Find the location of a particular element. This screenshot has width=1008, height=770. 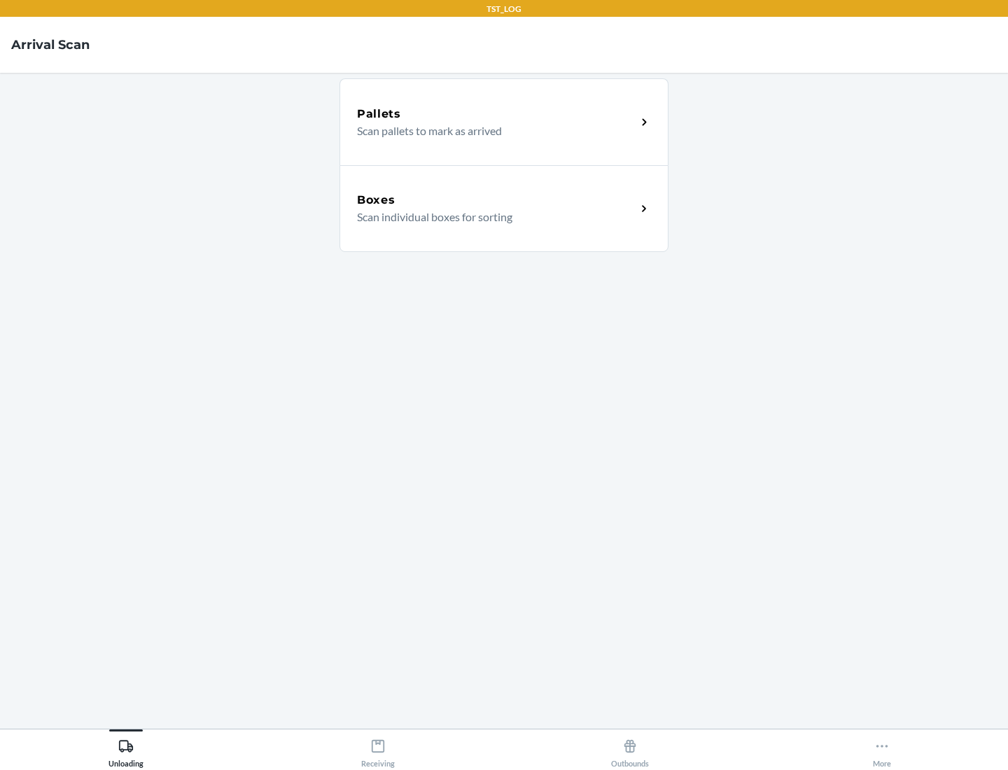

div: Receiving is located at coordinates (378, 751).